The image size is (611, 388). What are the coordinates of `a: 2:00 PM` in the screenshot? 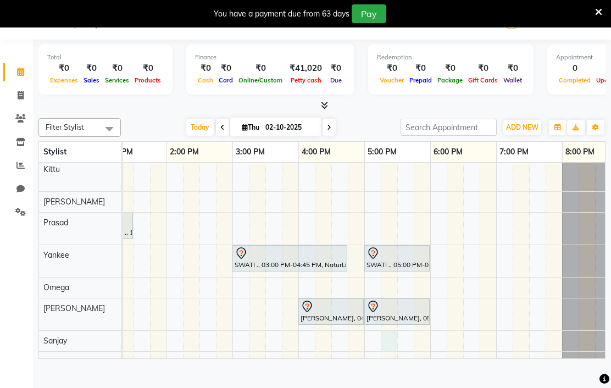 It's located at (184, 152).